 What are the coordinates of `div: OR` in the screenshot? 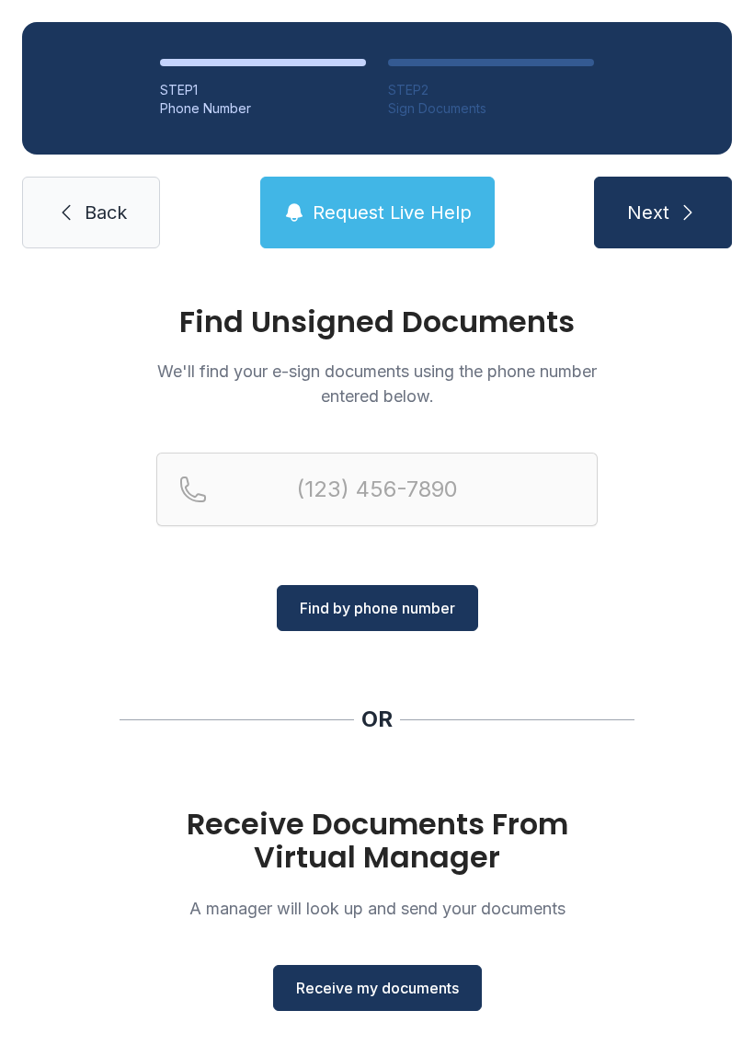 It's located at (377, 719).